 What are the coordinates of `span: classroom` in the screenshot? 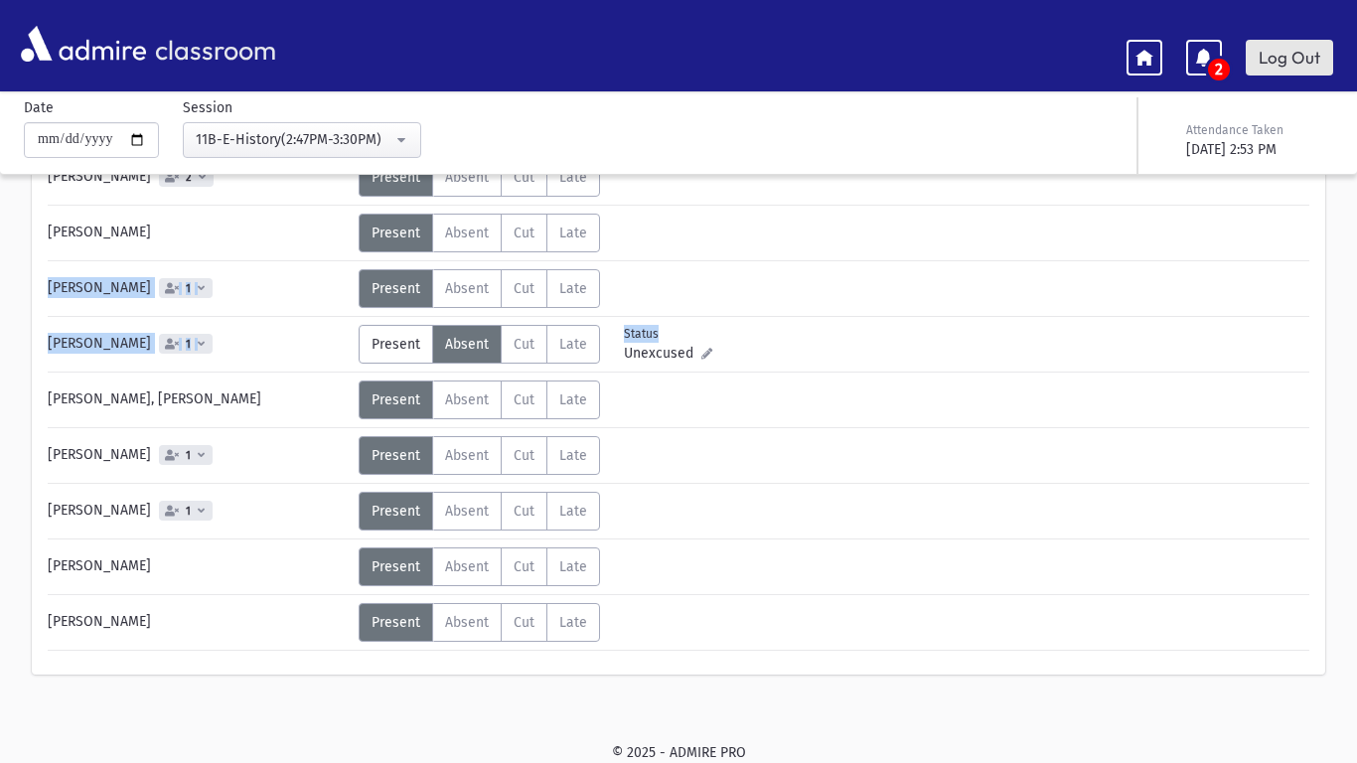 It's located at (214, 44).